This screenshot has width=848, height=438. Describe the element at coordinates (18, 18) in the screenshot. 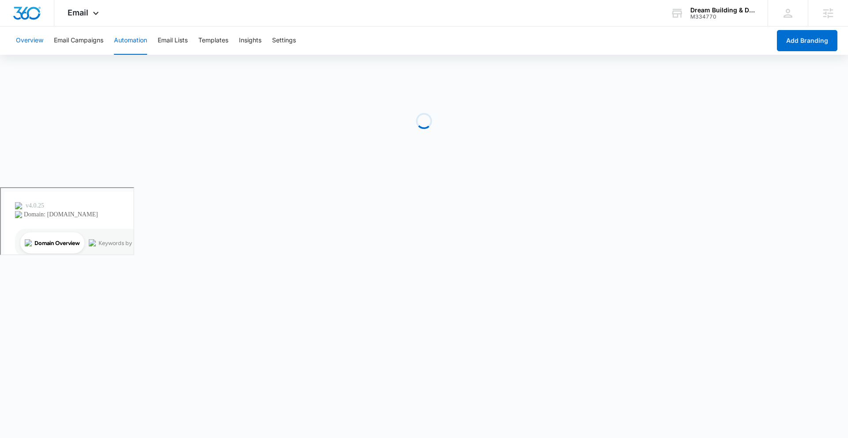

I see `img: logo_orange.svg` at that location.